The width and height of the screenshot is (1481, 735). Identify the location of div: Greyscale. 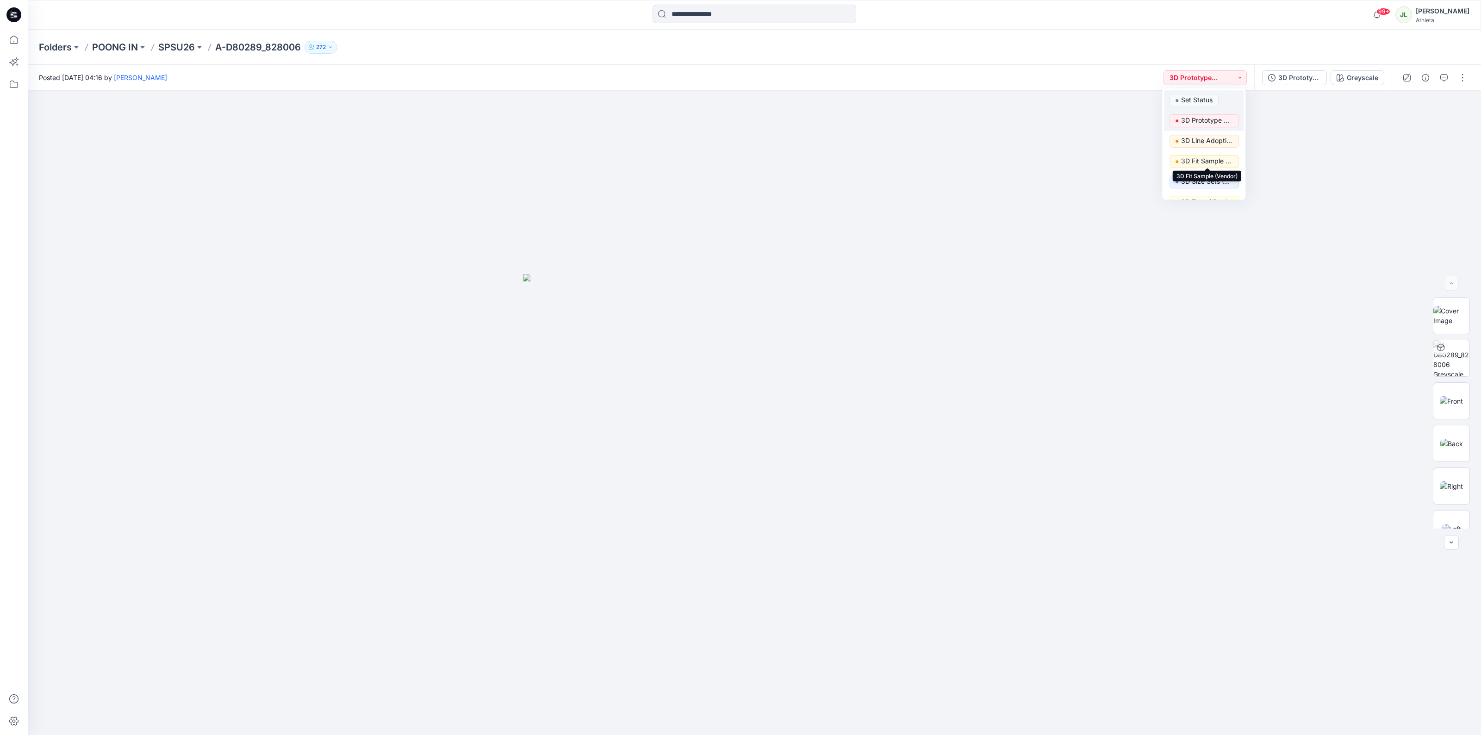
(1363, 78).